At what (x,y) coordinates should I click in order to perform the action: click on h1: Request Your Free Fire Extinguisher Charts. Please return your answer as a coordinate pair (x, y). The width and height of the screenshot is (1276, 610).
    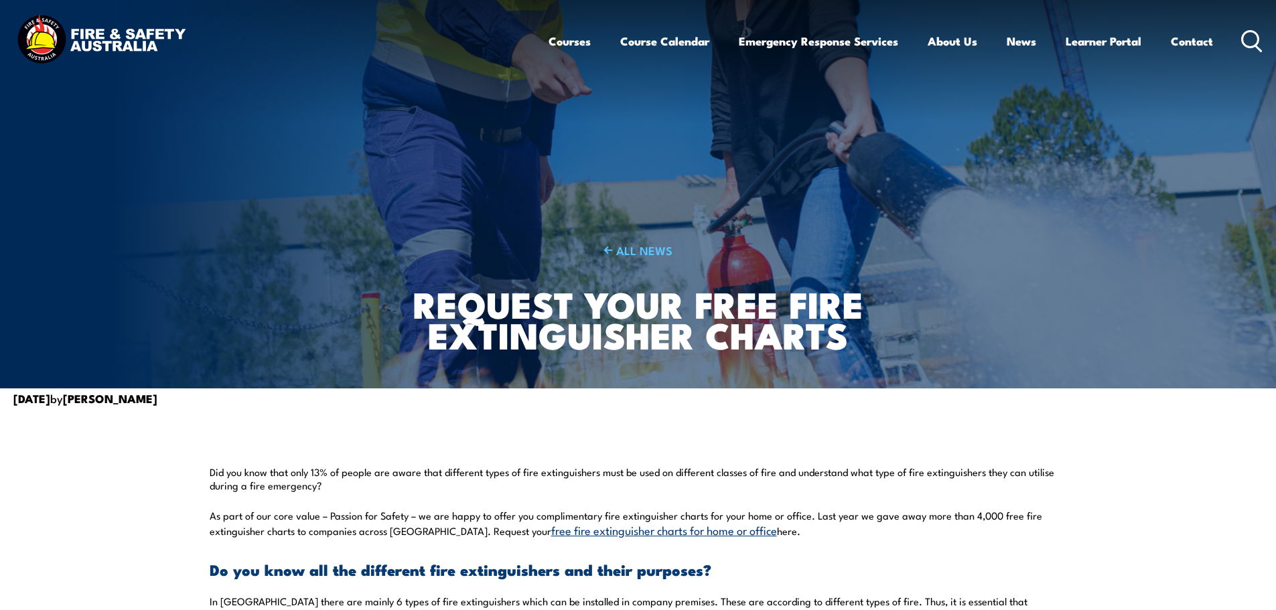
    Looking at the image, I should click on (638, 319).